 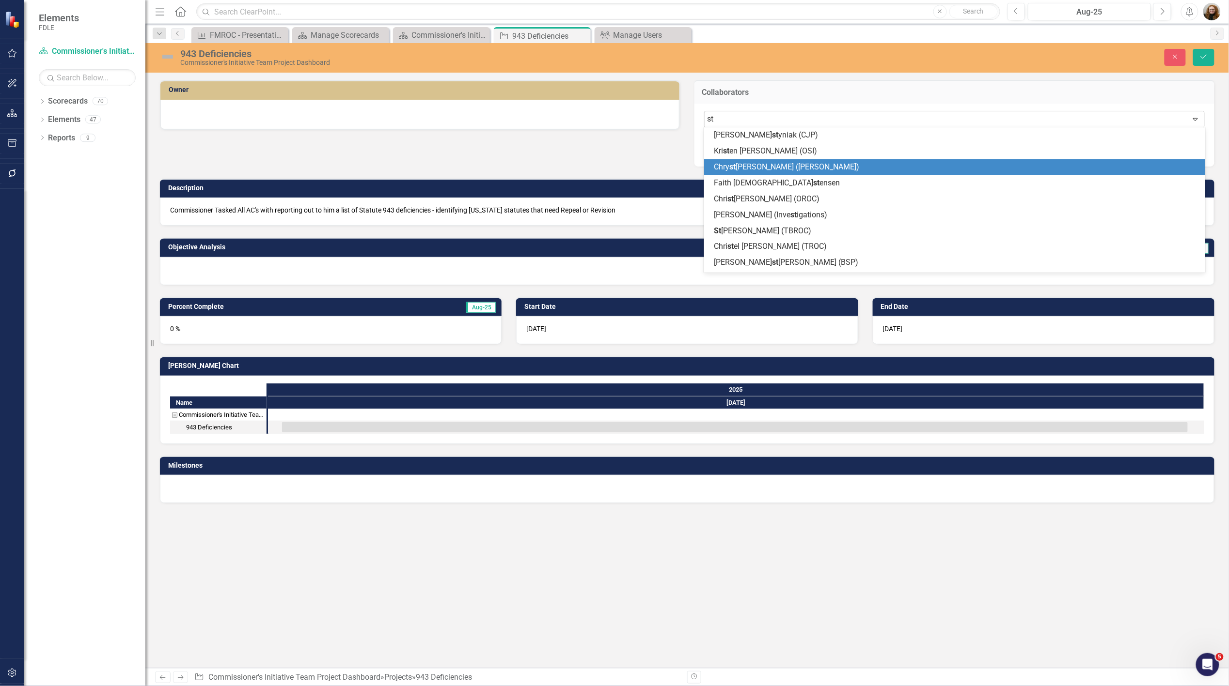 What do you see at coordinates (507, 247) in the screenshot?
I see `h3: Objective Analysis` at bounding box center [507, 247].